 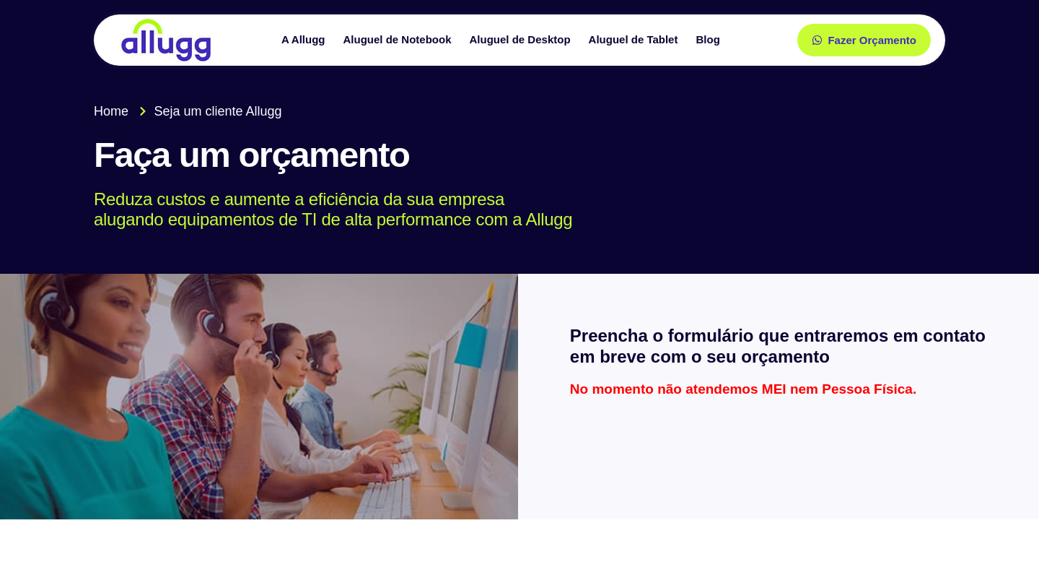 What do you see at coordinates (872, 40) in the screenshot?
I see `span: Fazer Orçamento` at bounding box center [872, 40].